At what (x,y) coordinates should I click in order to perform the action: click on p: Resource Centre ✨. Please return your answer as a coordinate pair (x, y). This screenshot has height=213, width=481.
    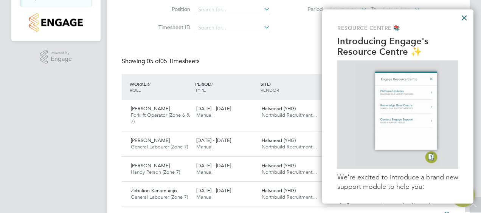
    Looking at the image, I should click on (398, 52).